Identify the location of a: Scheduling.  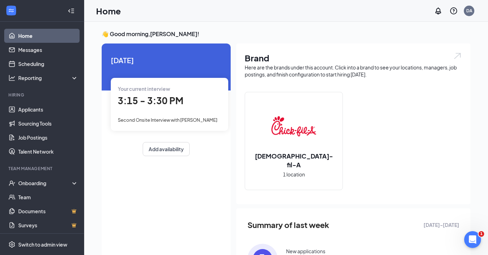
(48, 64).